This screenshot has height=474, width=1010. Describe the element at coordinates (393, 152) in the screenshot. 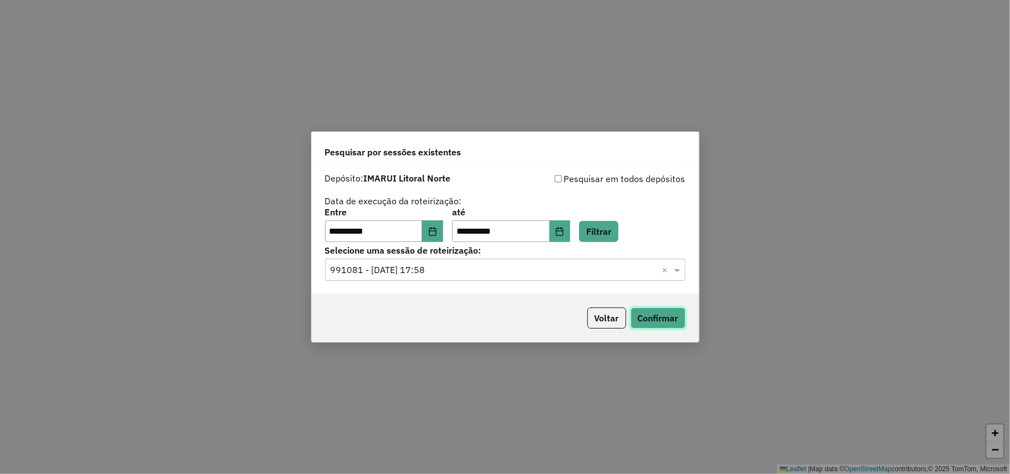

I see `span: Pesquisar por sessões existentes` at that location.